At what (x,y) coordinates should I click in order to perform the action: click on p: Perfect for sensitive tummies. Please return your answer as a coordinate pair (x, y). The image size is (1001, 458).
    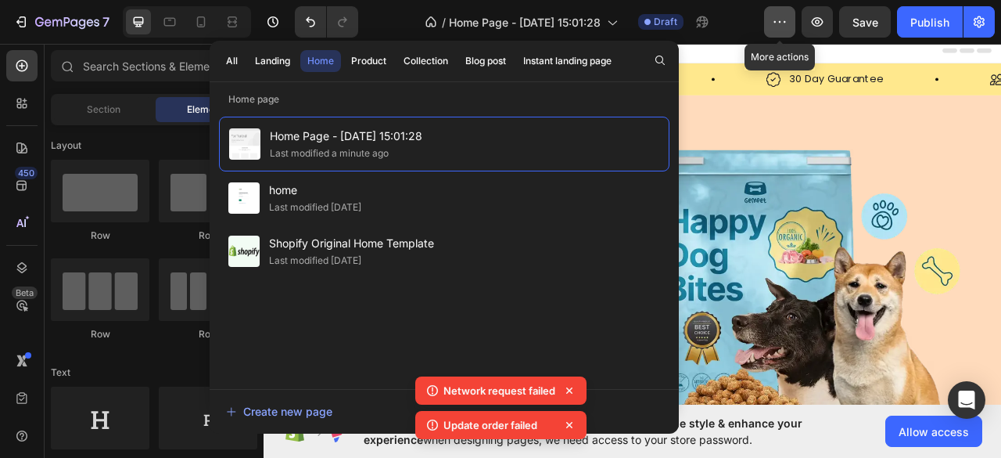
    Looking at the image, I should click on (195, 387).